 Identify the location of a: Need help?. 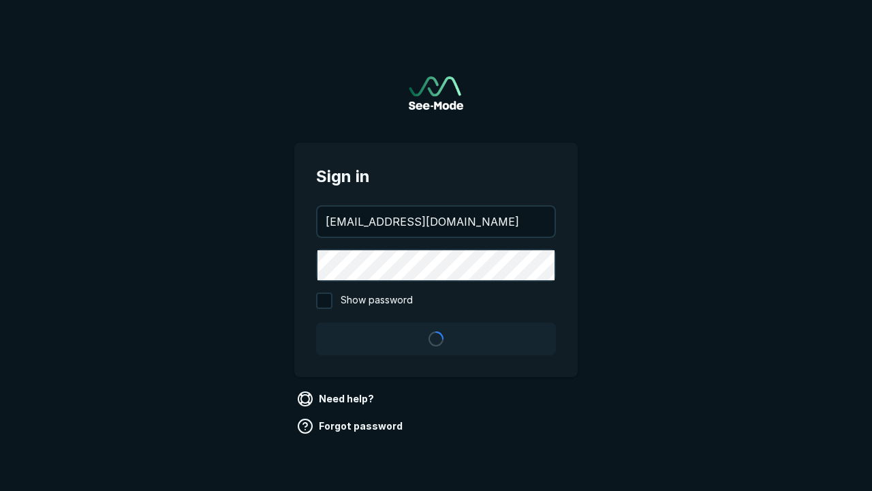
(337, 399).